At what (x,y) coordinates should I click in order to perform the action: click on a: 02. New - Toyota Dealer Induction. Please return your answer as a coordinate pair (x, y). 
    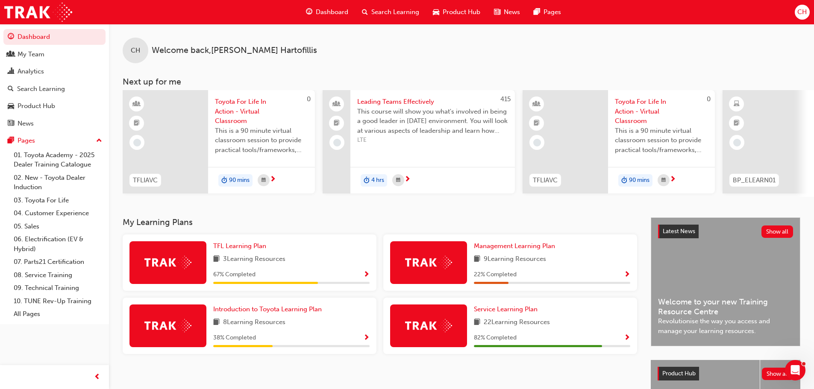
    Looking at the image, I should click on (58, 182).